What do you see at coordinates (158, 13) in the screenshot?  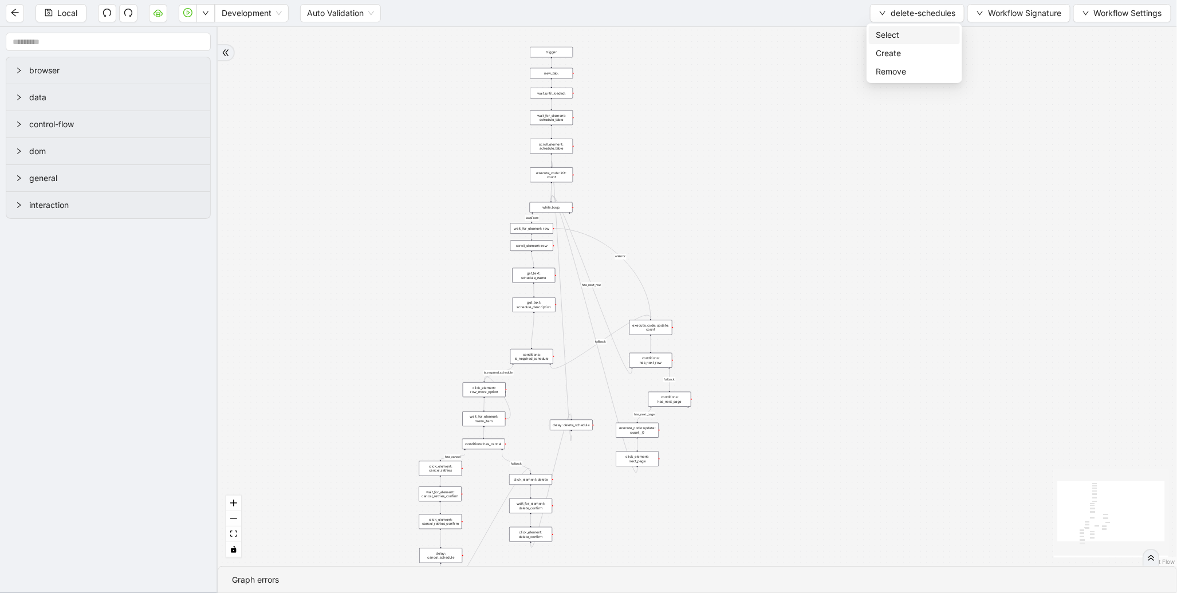 I see `span: cloud-server` at bounding box center [158, 13].